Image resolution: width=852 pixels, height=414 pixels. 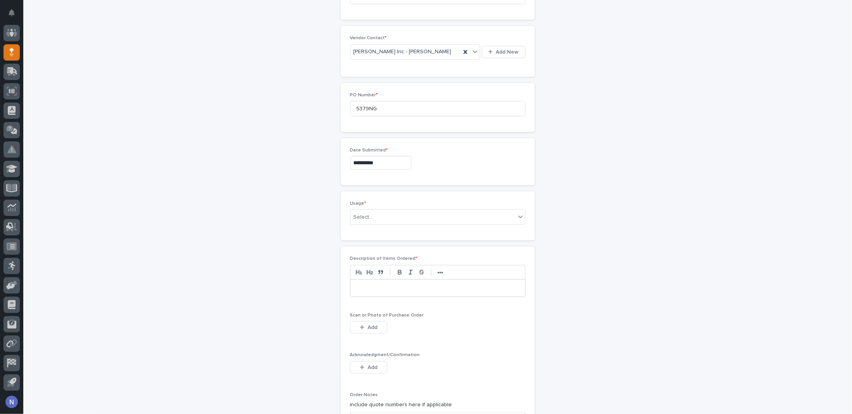 What do you see at coordinates (507, 52) in the screenshot?
I see `span: Add New` at bounding box center [507, 52].